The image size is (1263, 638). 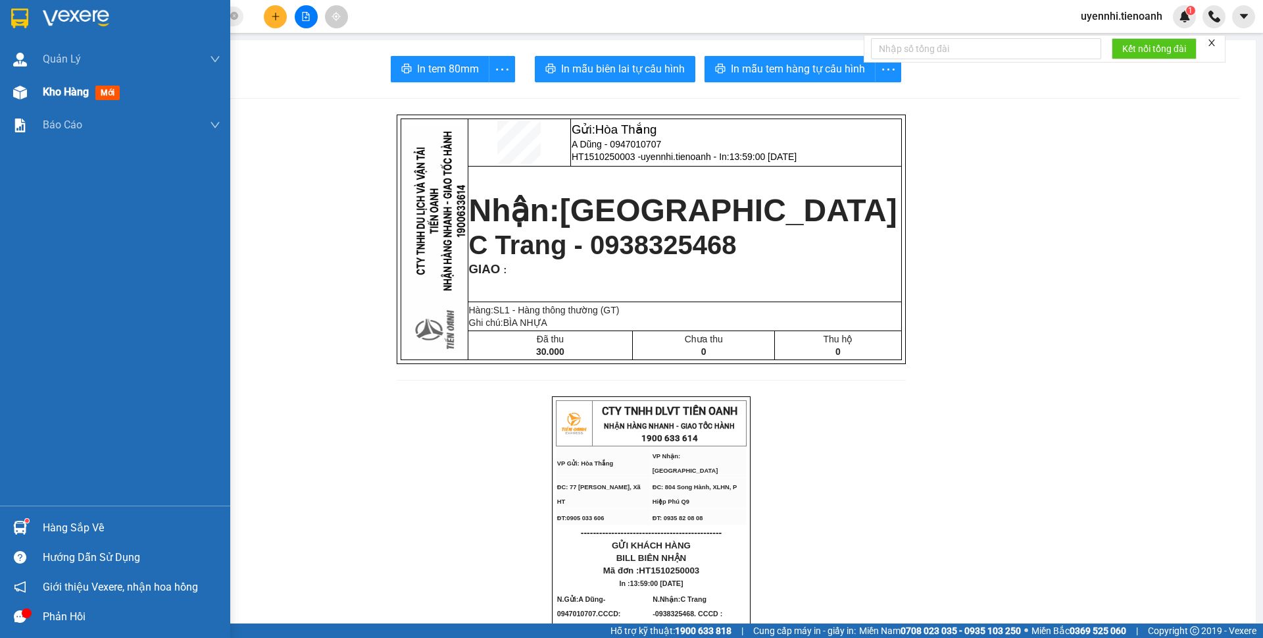 What do you see at coordinates (1215, 16) in the screenshot?
I see `img: phone-icon` at bounding box center [1215, 16].